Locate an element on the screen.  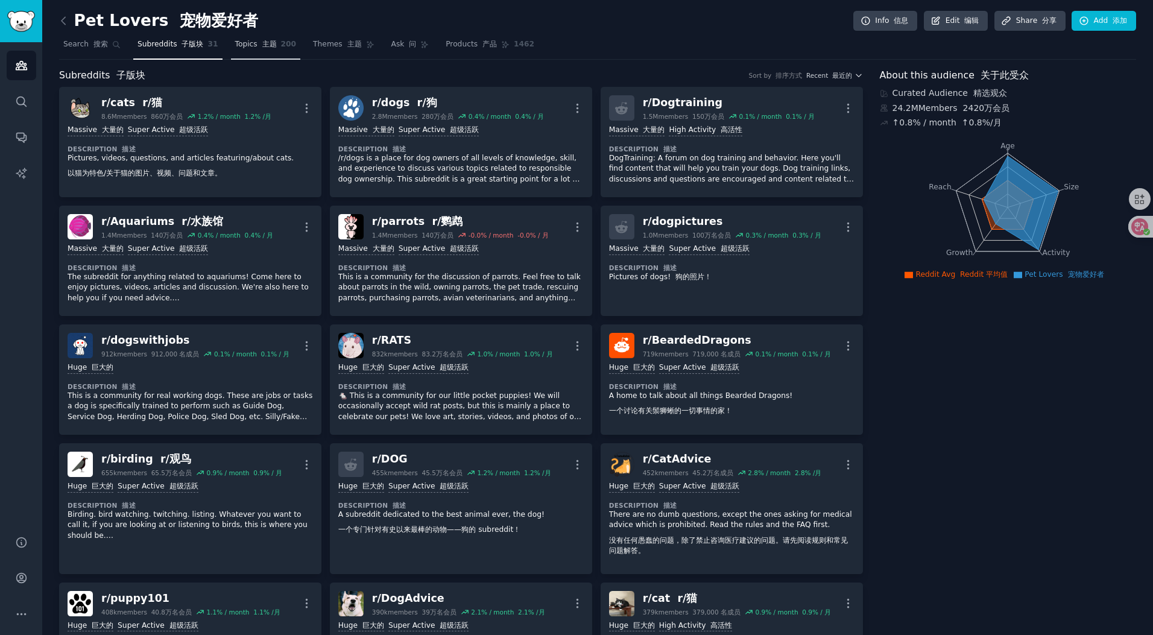
div: 408k members is located at coordinates (147, 612).